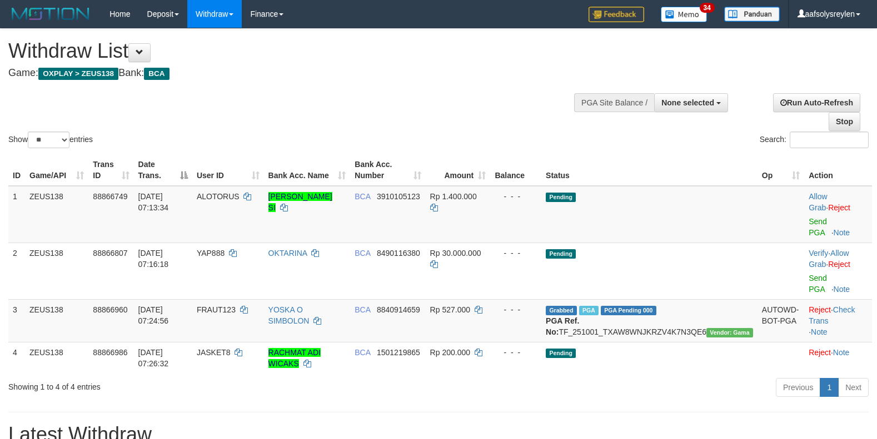 The width and height of the screenshot is (877, 439). I want to click on a: Next, so click(853, 388).